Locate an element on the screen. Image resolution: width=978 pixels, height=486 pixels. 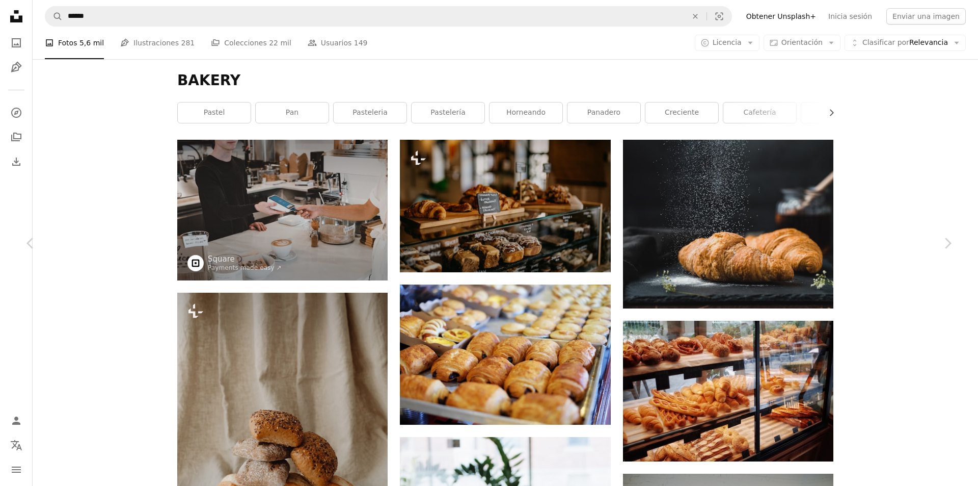
button: Menú is located at coordinates (16, 469).